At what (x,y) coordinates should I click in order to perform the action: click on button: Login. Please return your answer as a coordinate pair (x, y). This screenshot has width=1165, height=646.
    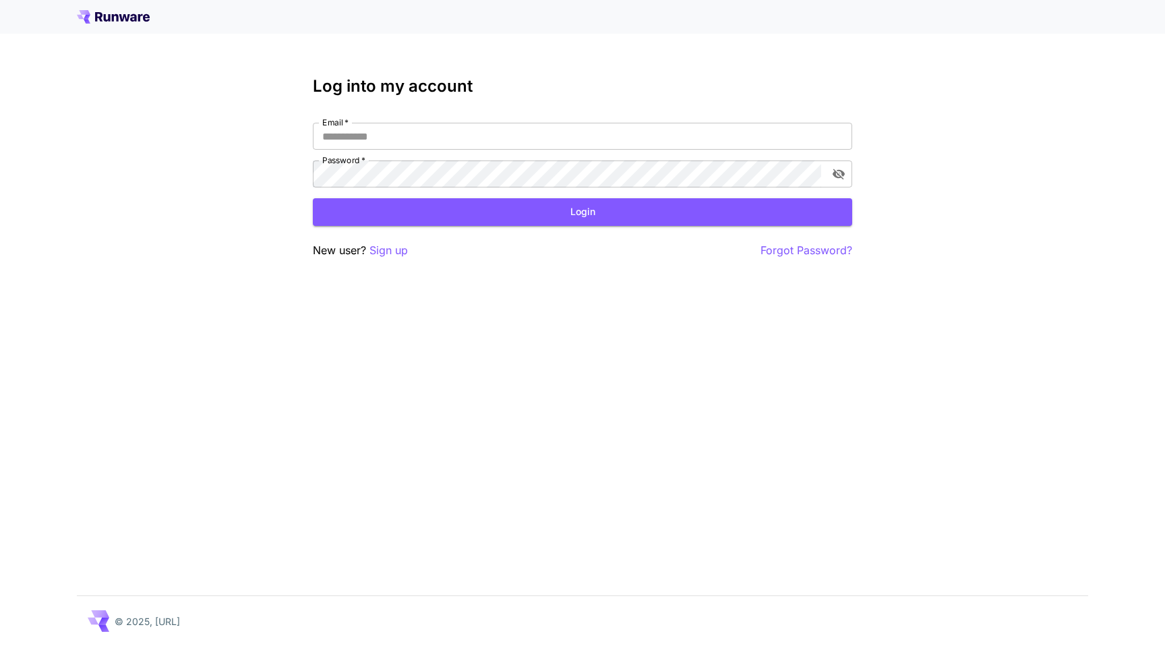
    Looking at the image, I should click on (583, 212).